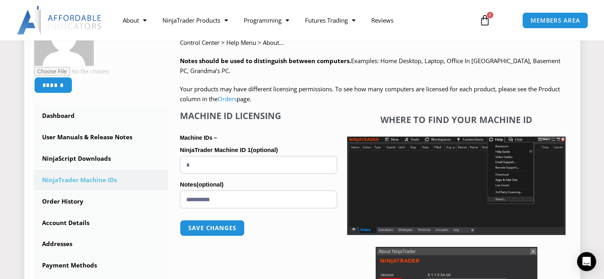 This screenshot has height=279, width=604. Describe the element at coordinates (135, 20) in the screenshot. I see `a: About` at that location.